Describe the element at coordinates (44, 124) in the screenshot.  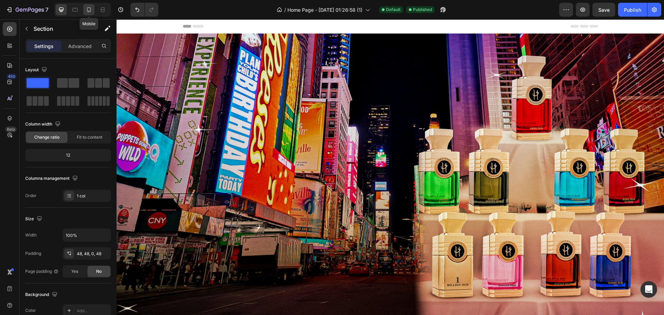
I see `div: Column width` at that location.